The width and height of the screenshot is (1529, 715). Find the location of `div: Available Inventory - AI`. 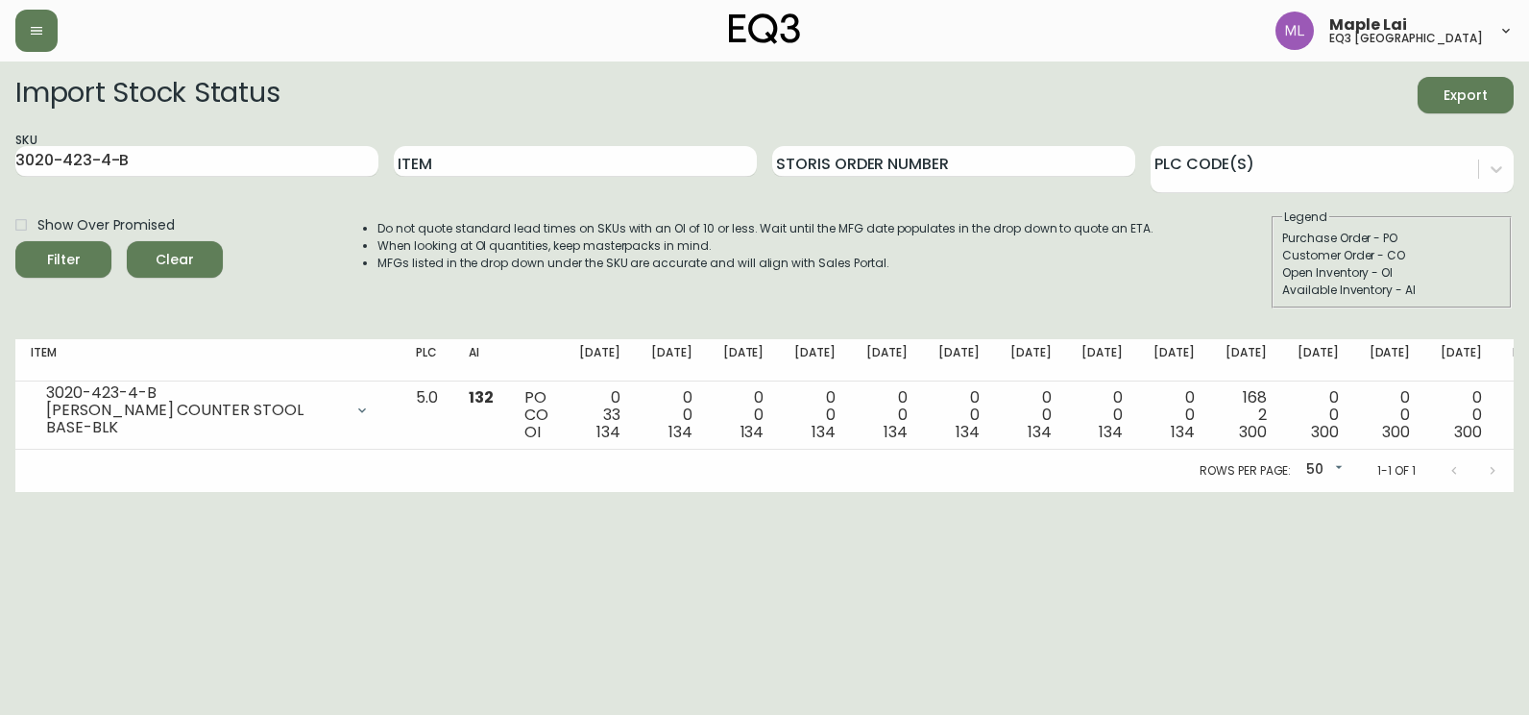

div: Available Inventory - AI is located at coordinates (1392, 290).